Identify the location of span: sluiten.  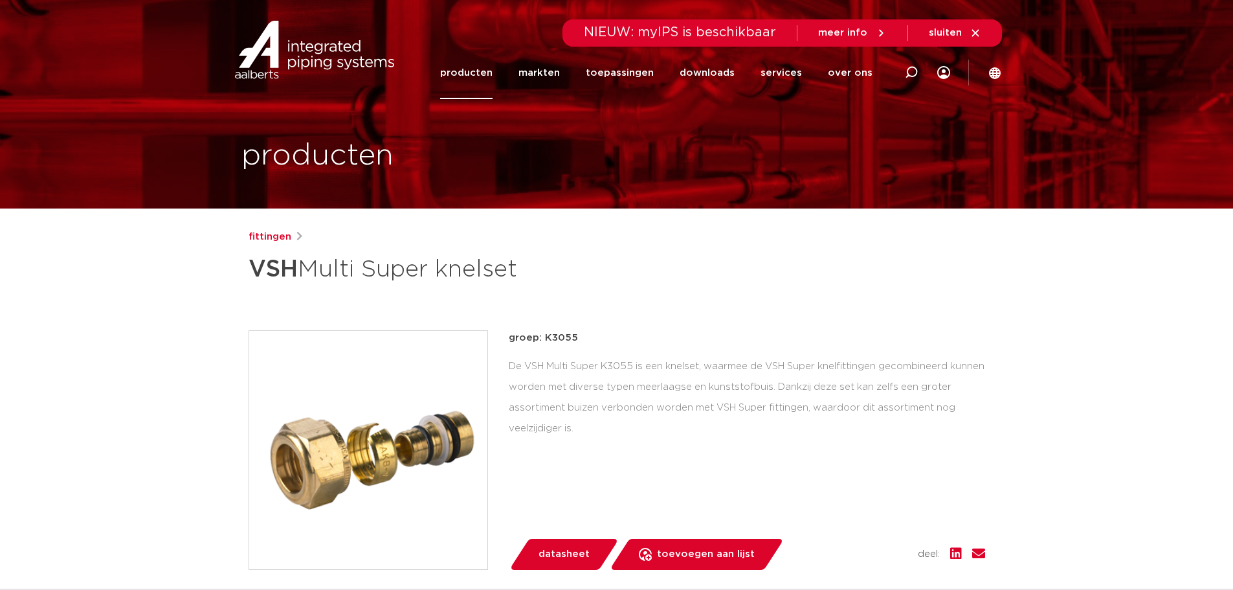
(945, 32).